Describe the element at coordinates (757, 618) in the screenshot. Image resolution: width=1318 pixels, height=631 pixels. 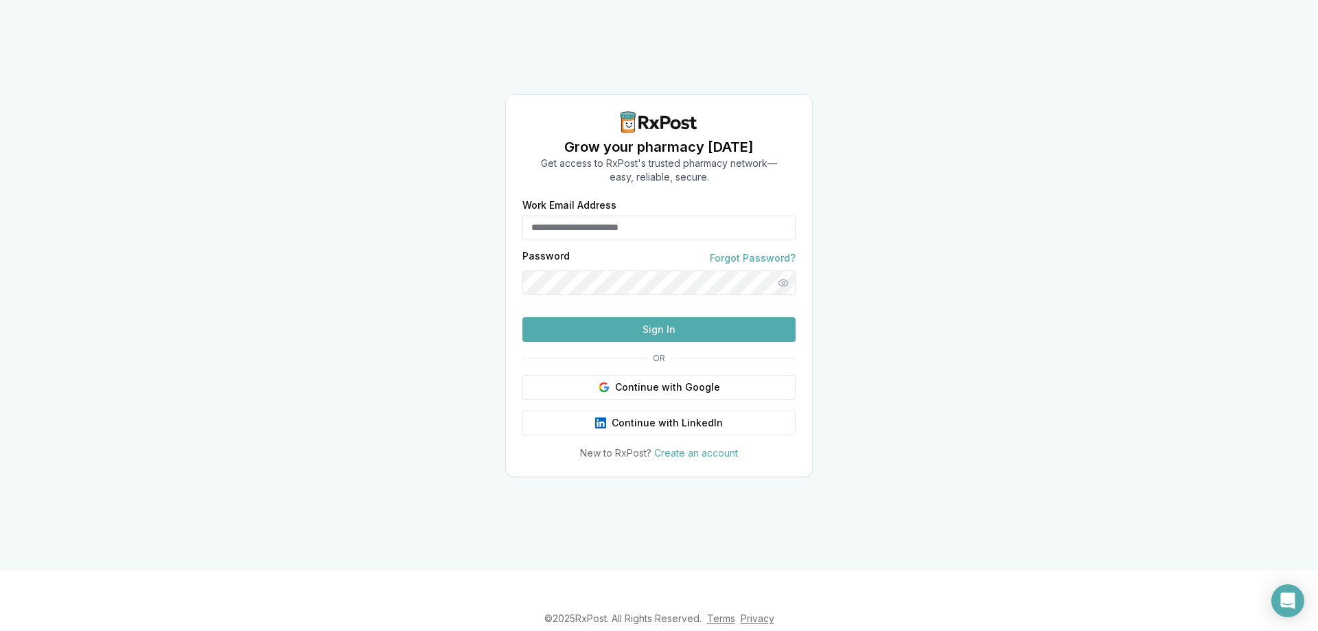
I see `a: Privacy` at that location.